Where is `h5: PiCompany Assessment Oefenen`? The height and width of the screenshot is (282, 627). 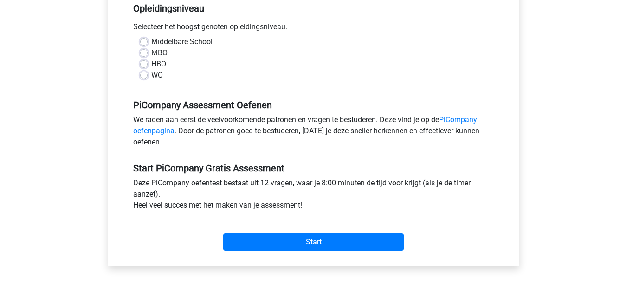 h5: PiCompany Assessment Oefenen is located at coordinates (314, 105).